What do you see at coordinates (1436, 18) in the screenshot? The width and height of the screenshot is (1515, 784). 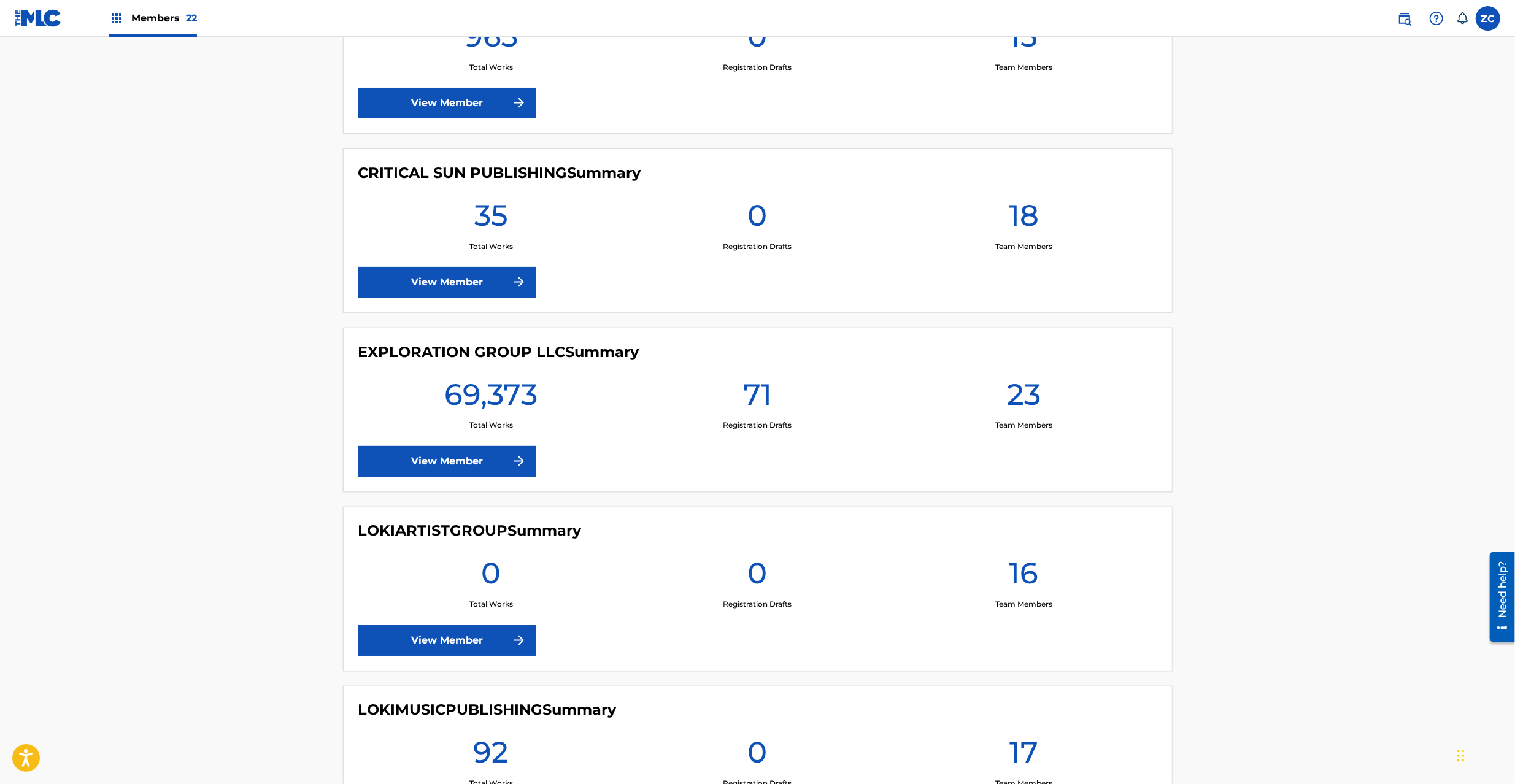 I see `div: Help` at bounding box center [1436, 18].